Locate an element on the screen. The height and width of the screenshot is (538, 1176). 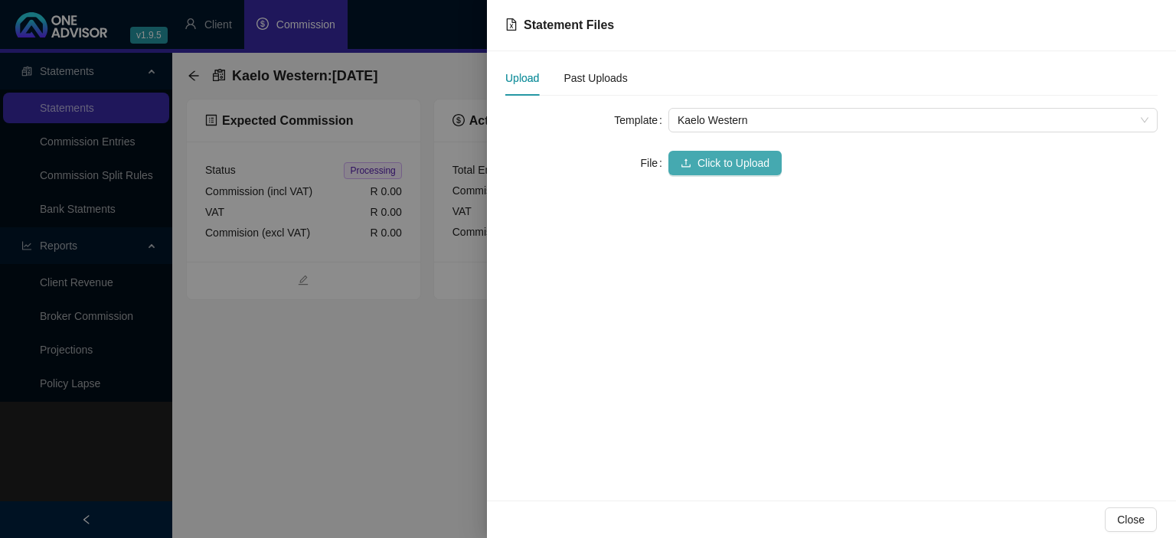
label: Template is located at coordinates (641, 120).